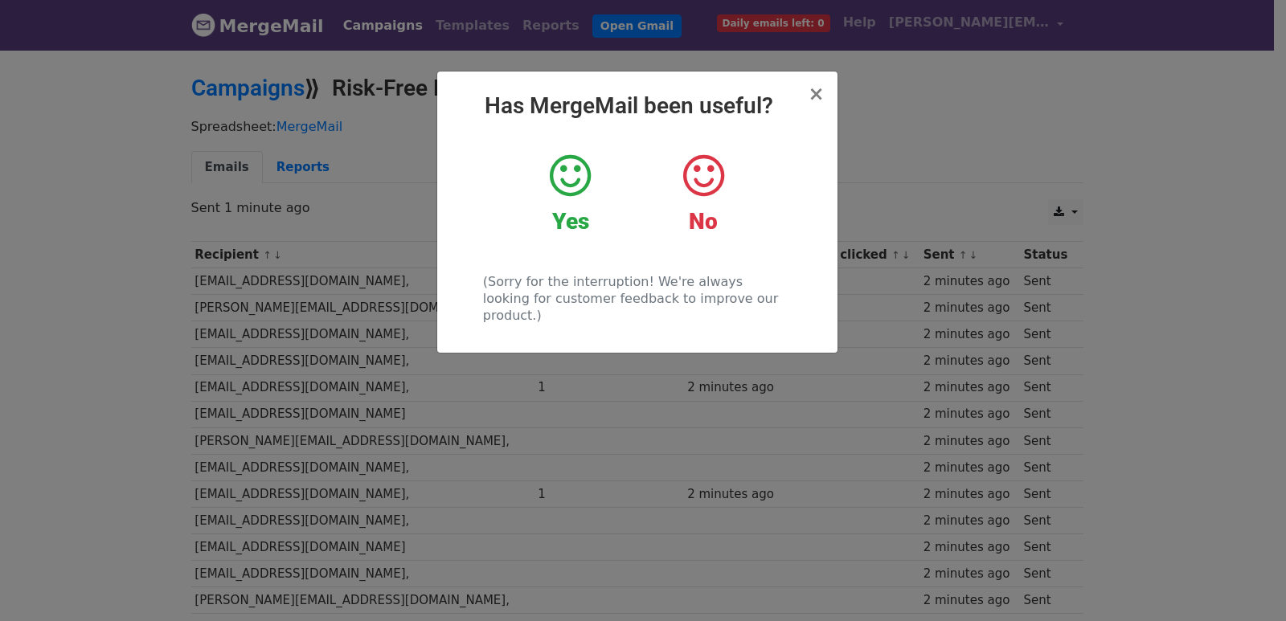 This screenshot has width=1286, height=621. What do you see at coordinates (816, 94) in the screenshot?
I see `button: Close` at bounding box center [816, 94].